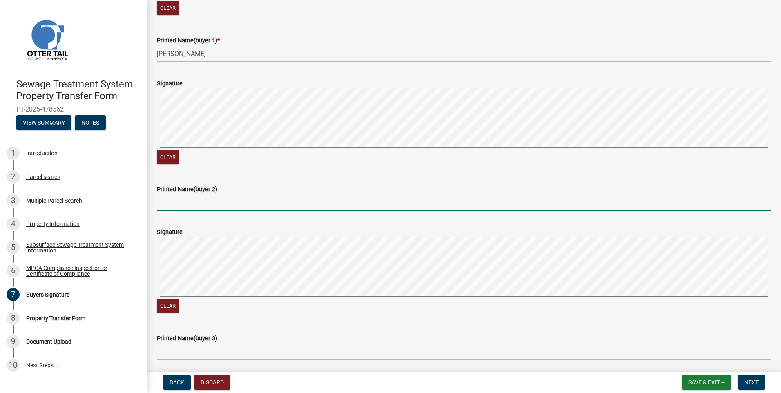 This screenshot has height=393, width=781. I want to click on span: Save & Exit, so click(704, 383).